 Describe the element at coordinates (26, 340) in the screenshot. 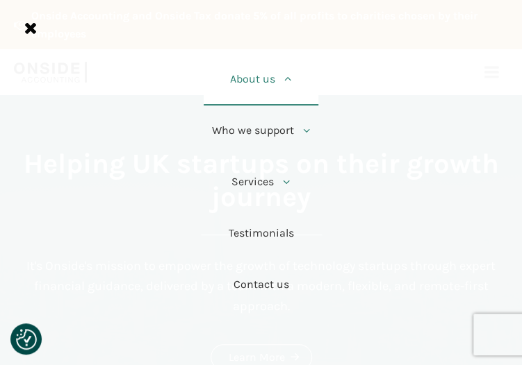

I see `img: Revisit consent button` at that location.